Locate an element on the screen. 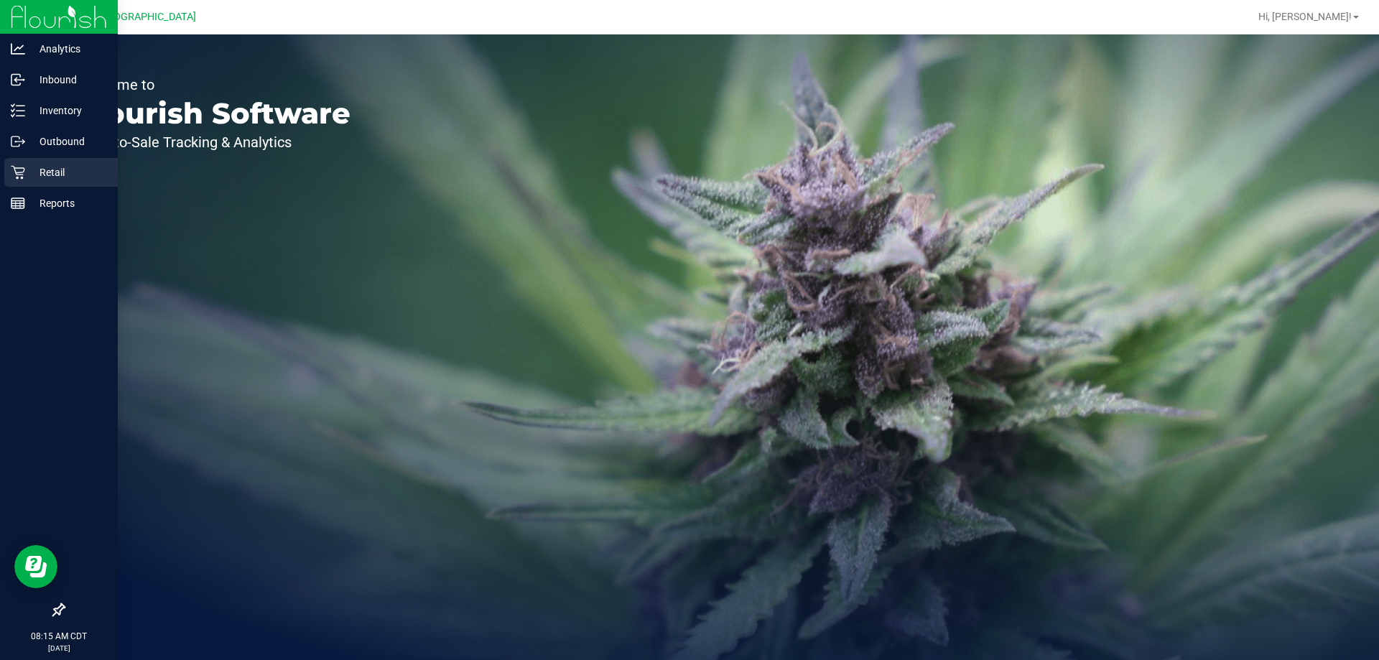 The width and height of the screenshot is (1379, 660). inline-svg: Inventory is located at coordinates (18, 111).